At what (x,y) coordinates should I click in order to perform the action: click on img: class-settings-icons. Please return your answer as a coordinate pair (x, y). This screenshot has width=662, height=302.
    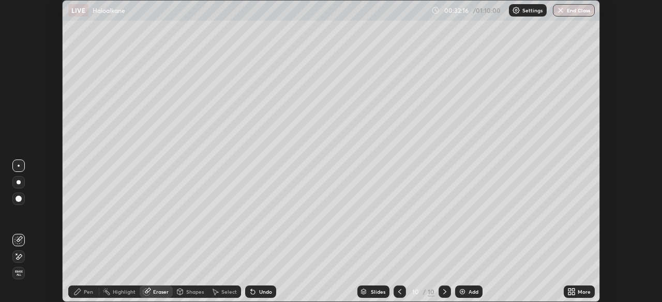
    Looking at the image, I should click on (516, 10).